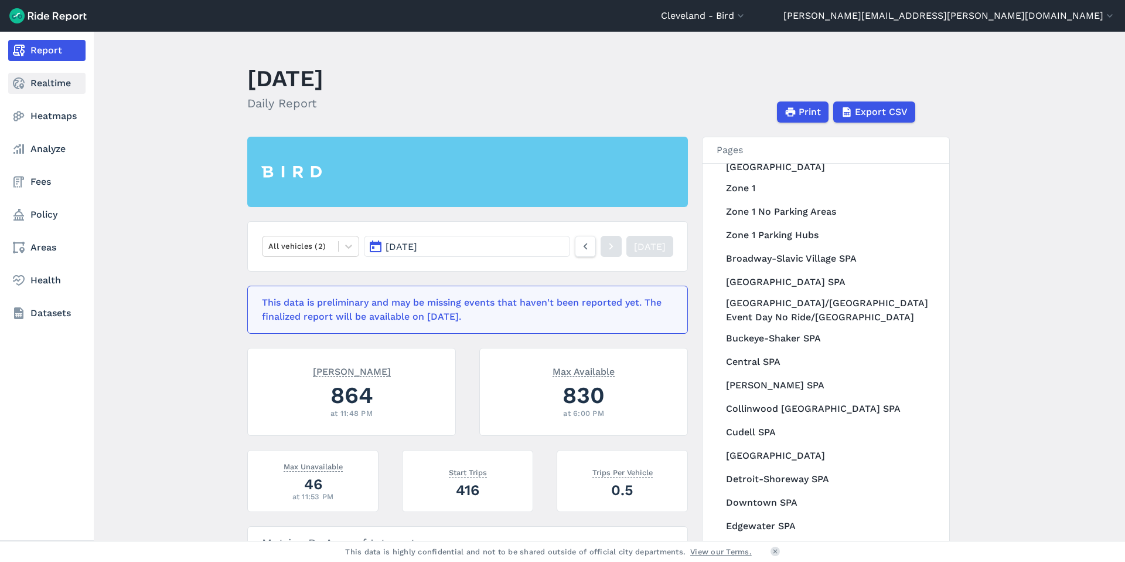 The image size is (1125, 562). Describe the element at coordinates (827, 479) in the screenshot. I see `a: Detroit-Shoreway SPA` at that location.